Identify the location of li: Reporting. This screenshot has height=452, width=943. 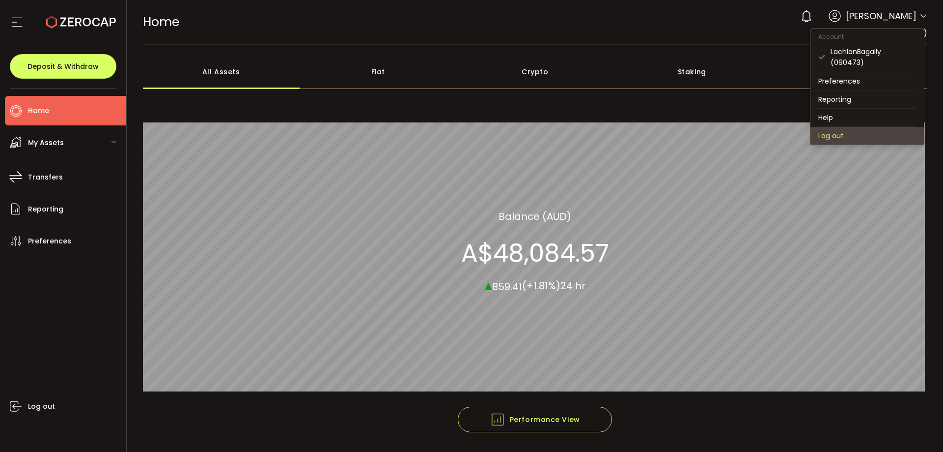
(867, 99).